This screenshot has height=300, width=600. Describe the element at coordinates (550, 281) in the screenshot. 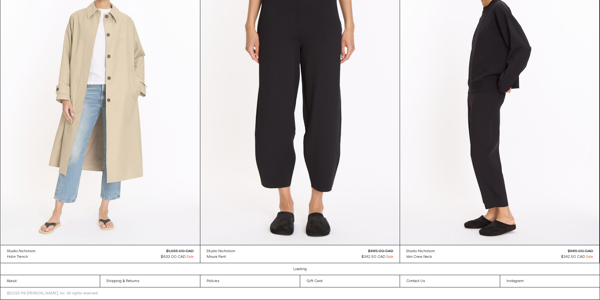

I see `a: Instagram` at that location.